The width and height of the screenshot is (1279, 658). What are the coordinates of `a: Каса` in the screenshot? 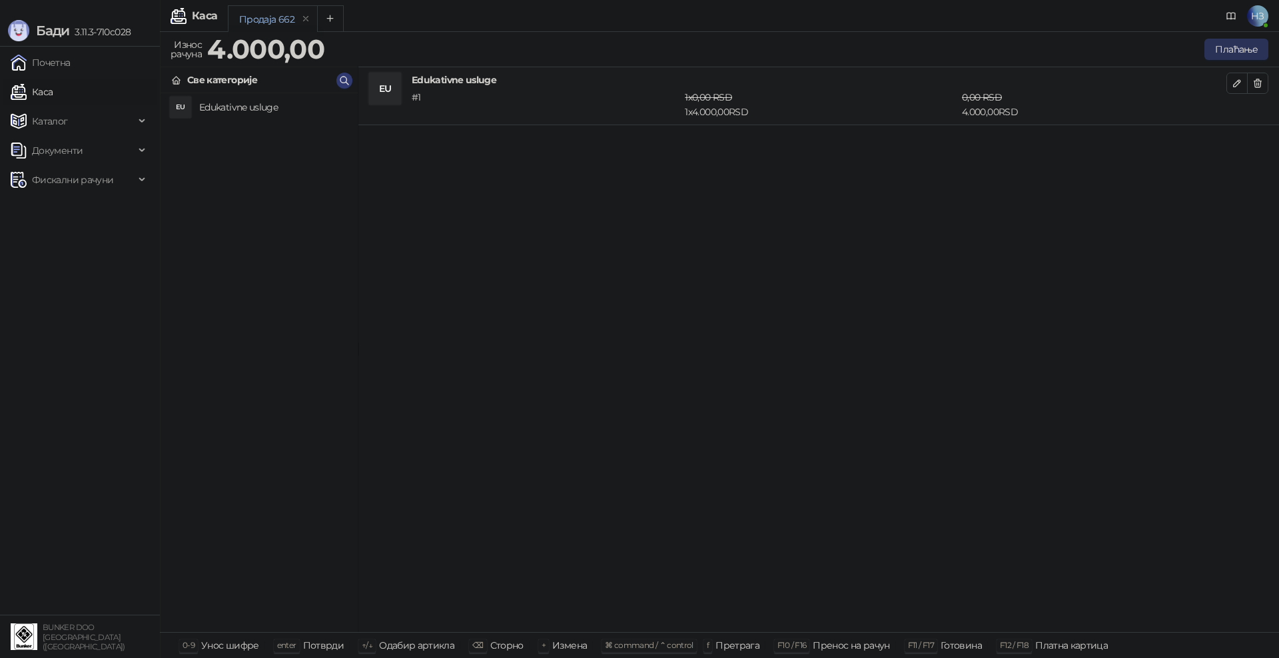 It's located at (31, 92).